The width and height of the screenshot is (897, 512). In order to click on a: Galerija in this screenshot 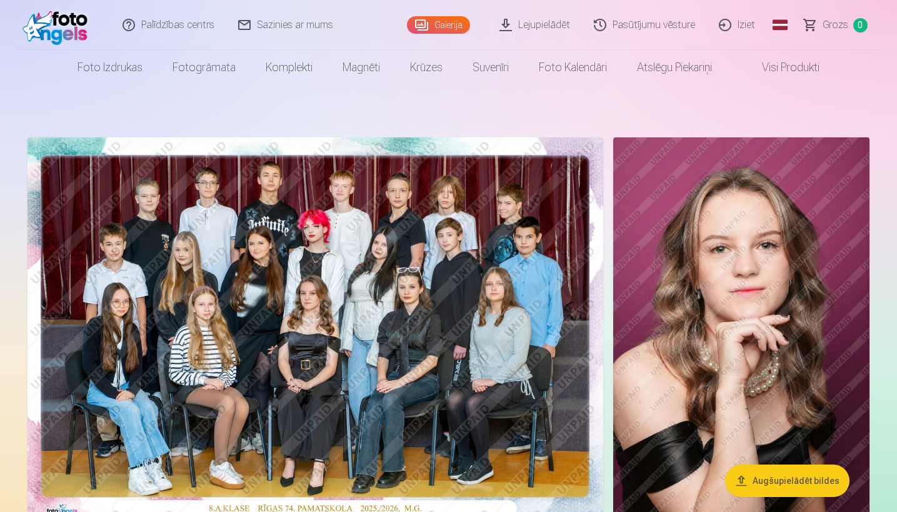, I will do `click(438, 25)`.